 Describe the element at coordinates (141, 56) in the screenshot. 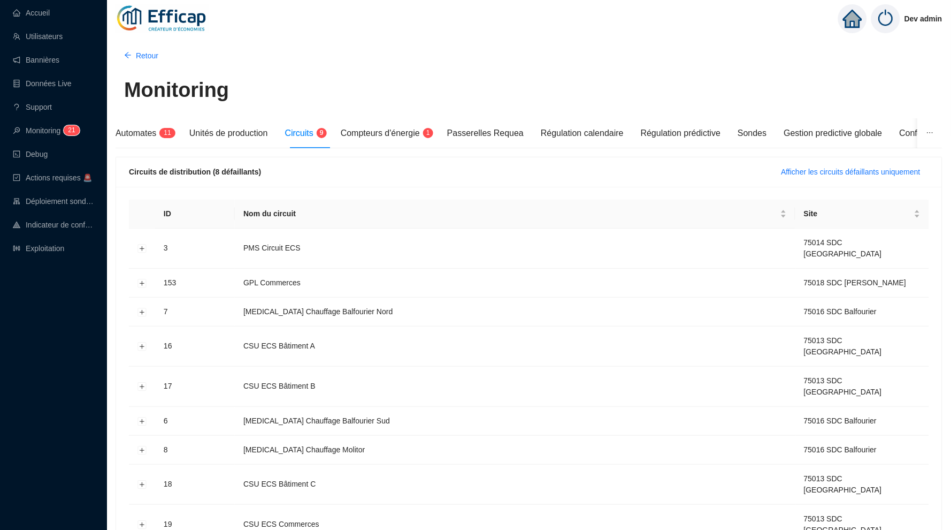

I see `button: Retour` at that location.